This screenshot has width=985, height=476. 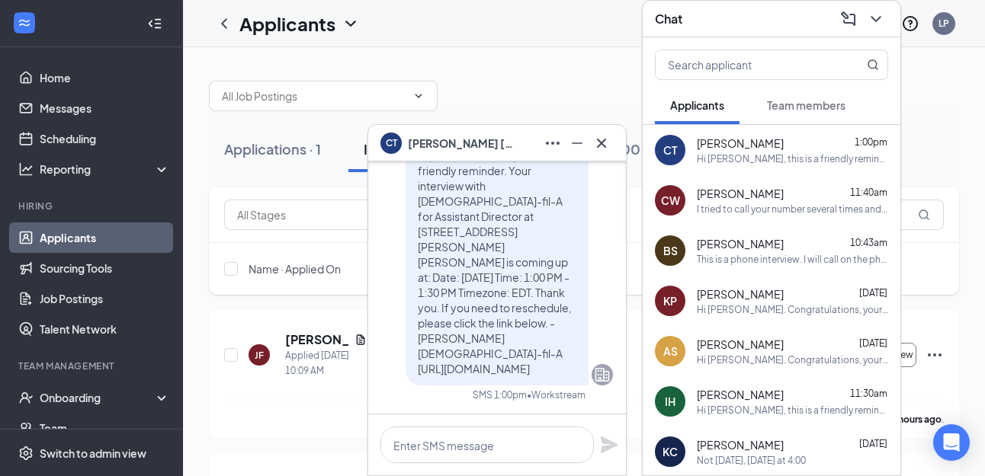 What do you see at coordinates (104, 139) in the screenshot?
I see `a: Scheduling` at bounding box center [104, 139].